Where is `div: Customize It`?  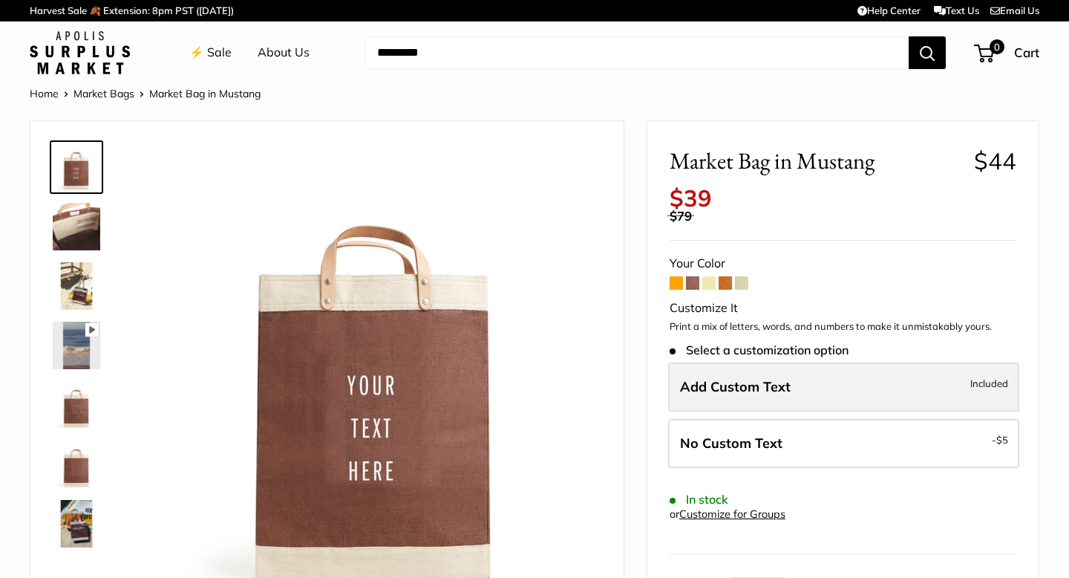 div: Customize It is located at coordinates (843, 308).